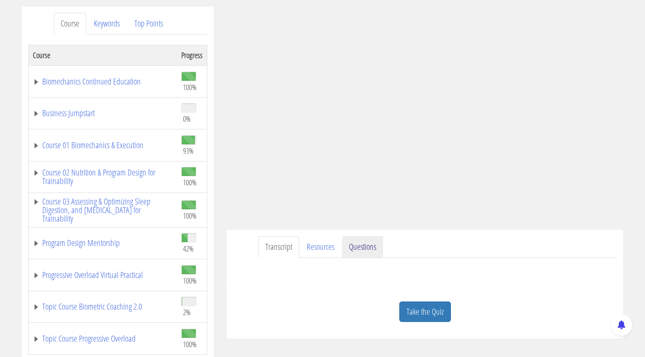 Image resolution: width=645 pixels, height=357 pixels. I want to click on a: Biomechanics Continued Education, so click(103, 82).